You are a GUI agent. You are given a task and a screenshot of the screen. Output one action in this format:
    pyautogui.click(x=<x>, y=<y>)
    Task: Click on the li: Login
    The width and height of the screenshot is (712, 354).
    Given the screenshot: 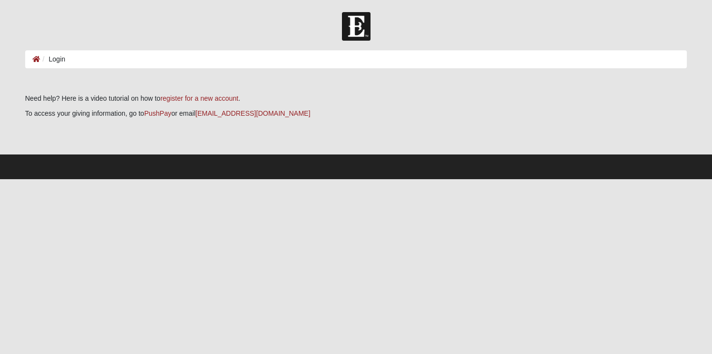 What is the action you would take?
    pyautogui.click(x=53, y=59)
    